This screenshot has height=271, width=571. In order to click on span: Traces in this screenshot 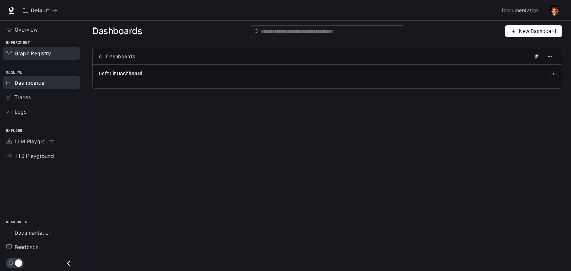, I will do `click(23, 97)`.